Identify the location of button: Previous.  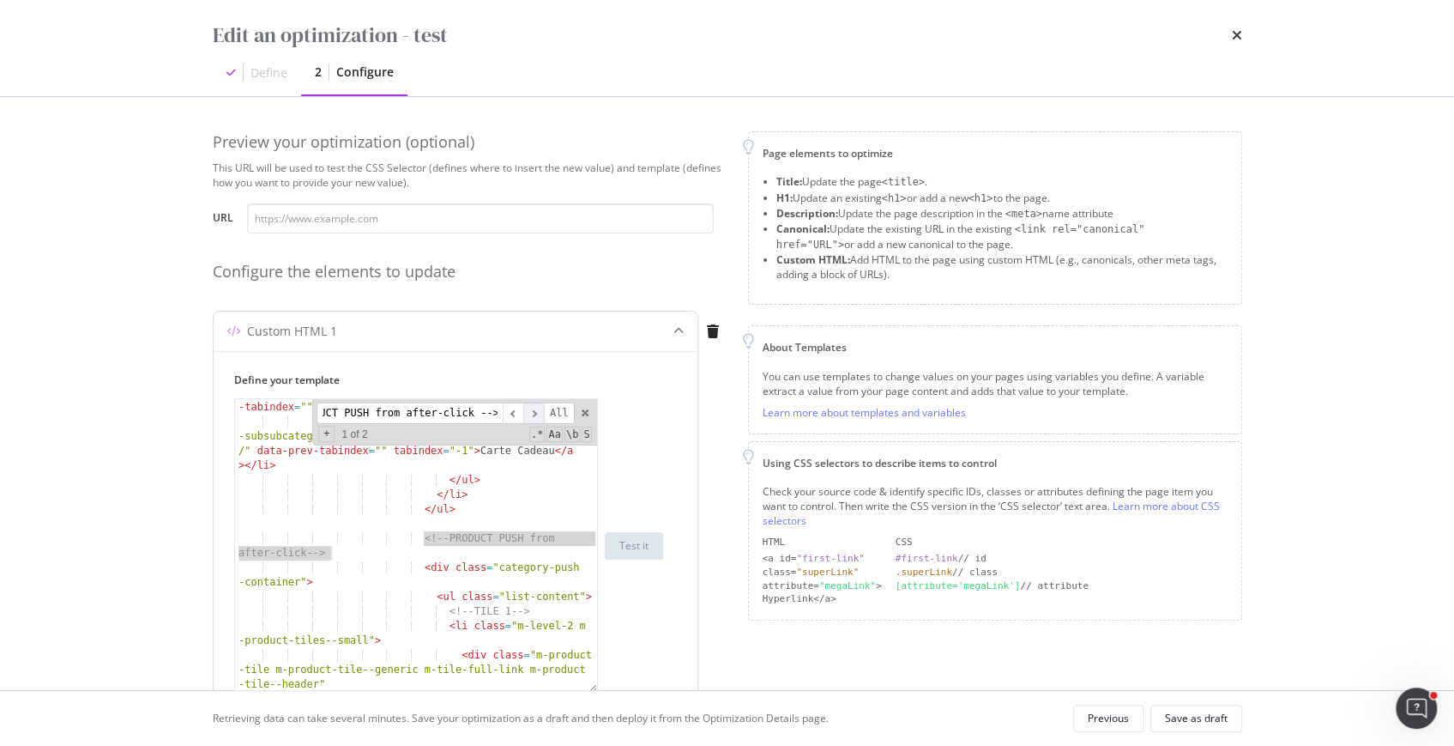
(1108, 718).